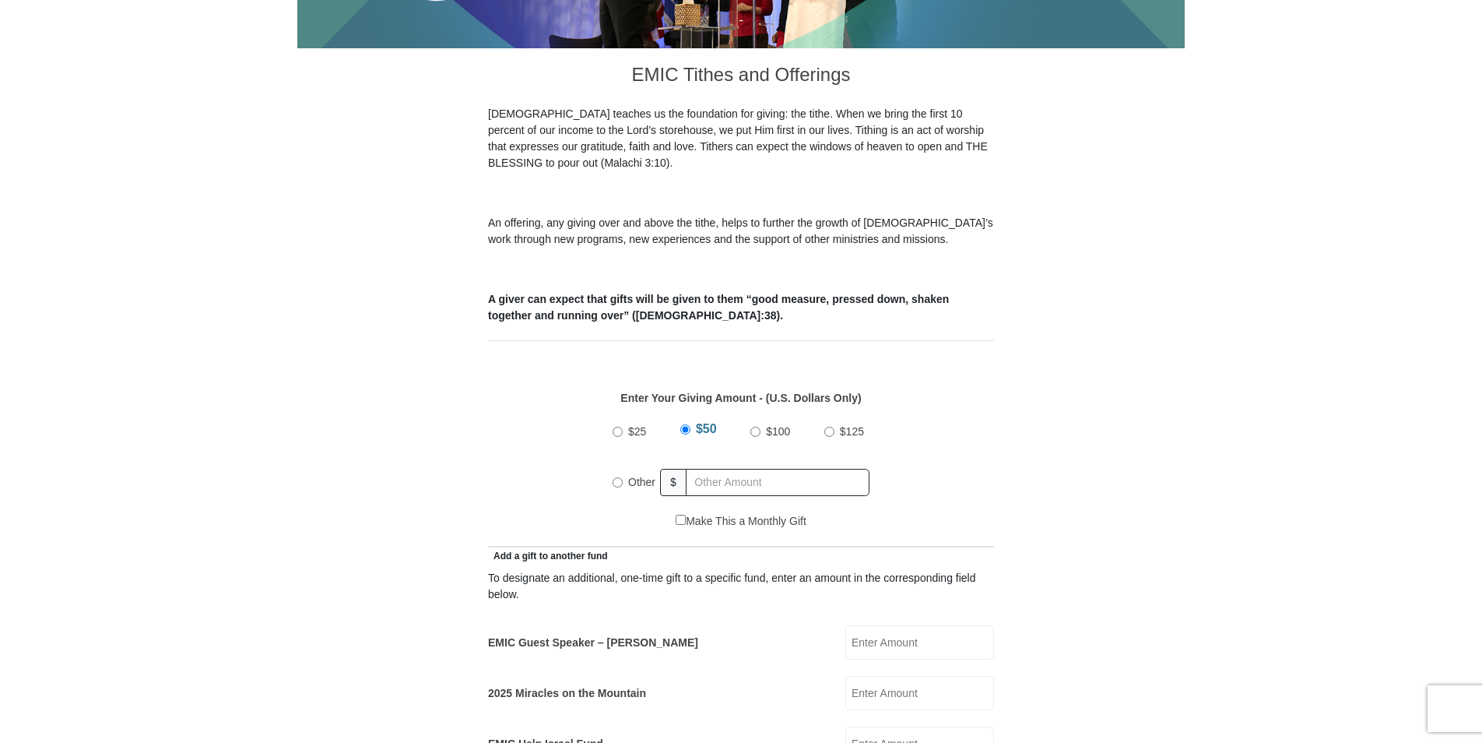  Describe the element at coordinates (637, 431) in the screenshot. I see `span: $25` at that location.